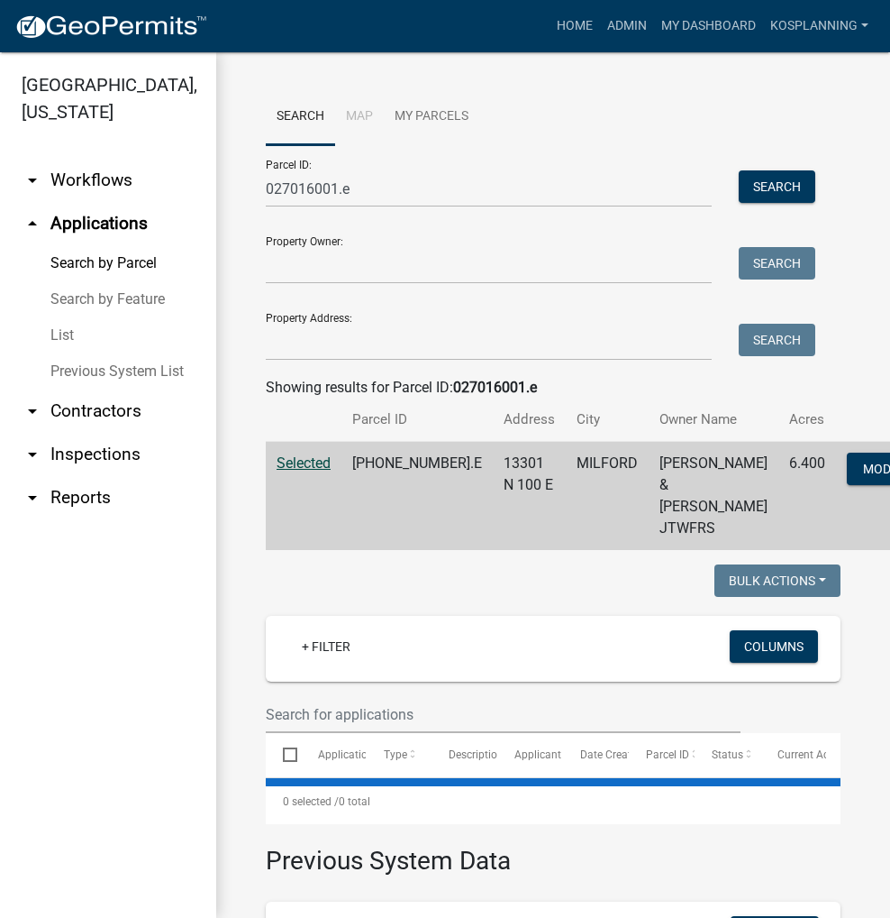 Image resolution: width=890 pixels, height=918 pixels. Describe the element at coordinates (815, 754) in the screenshot. I see `span: Current Activity` at that location.